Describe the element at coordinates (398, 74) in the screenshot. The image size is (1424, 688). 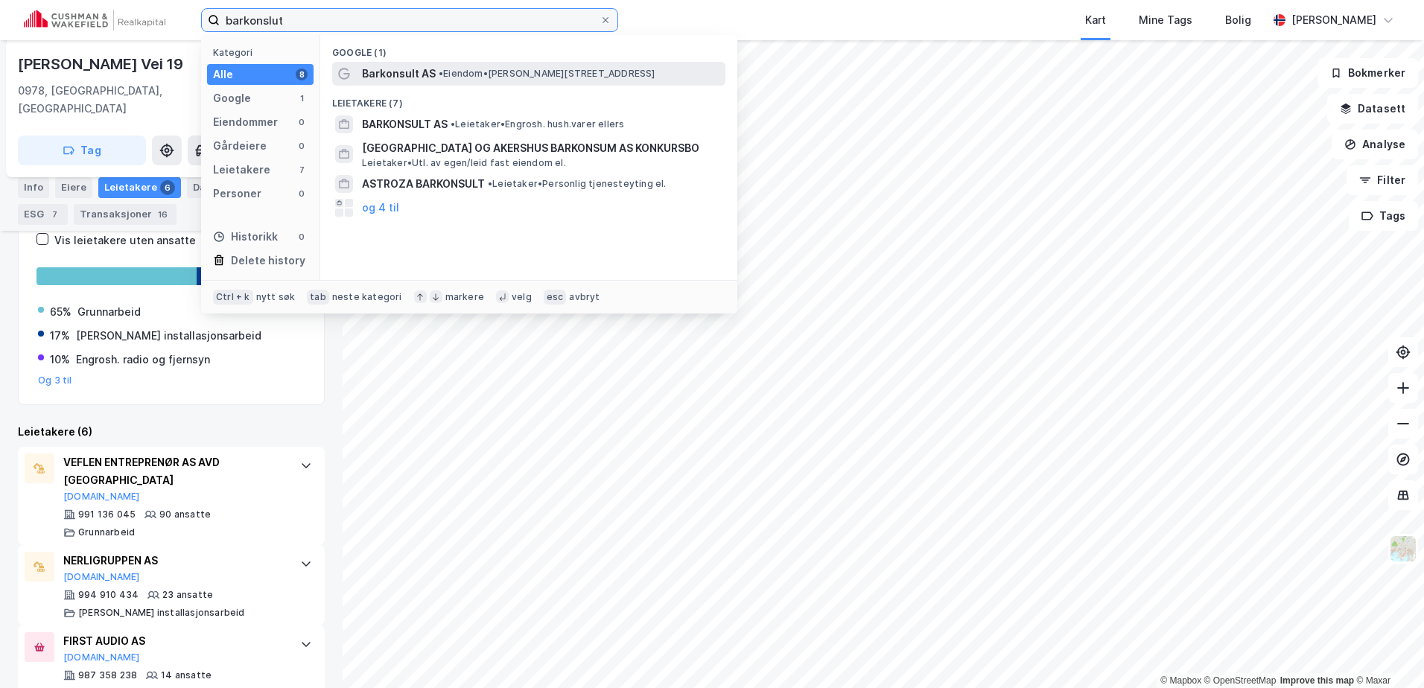
I see `span: Barkonsult AS` at that location.